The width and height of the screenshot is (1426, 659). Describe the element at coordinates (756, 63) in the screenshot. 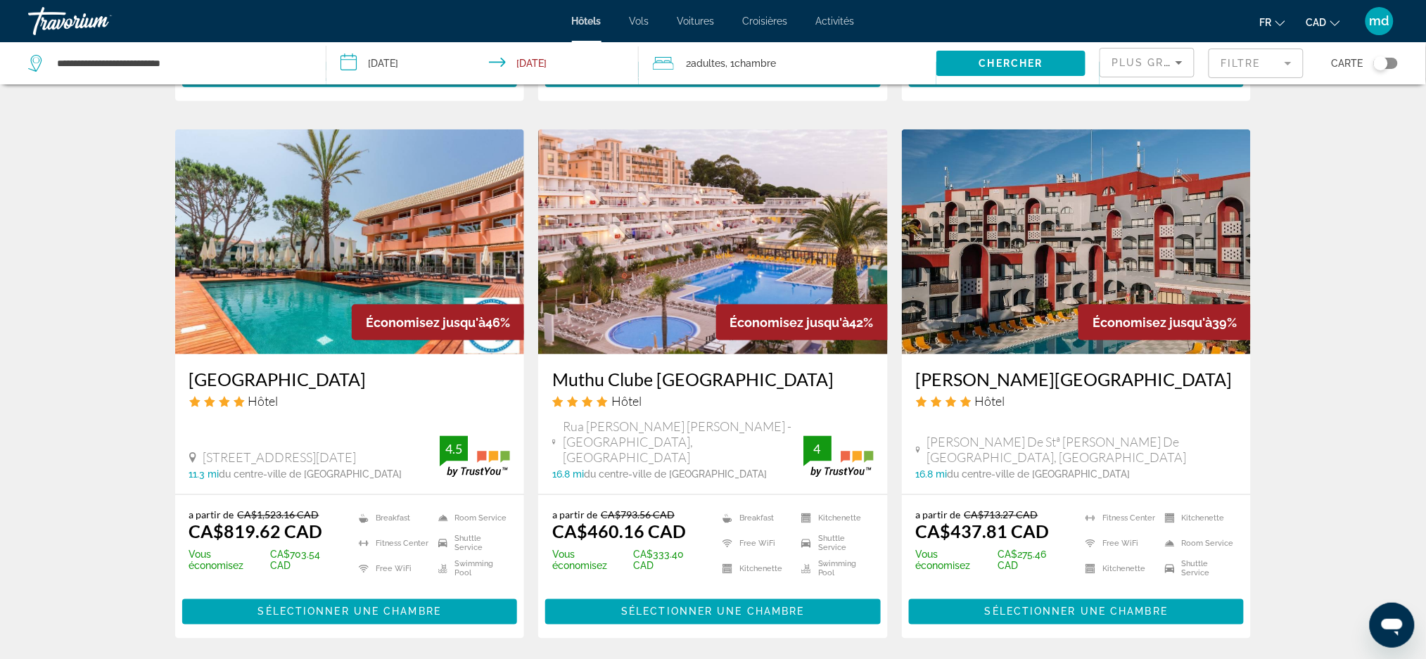

I see `span: Chambre` at that location.